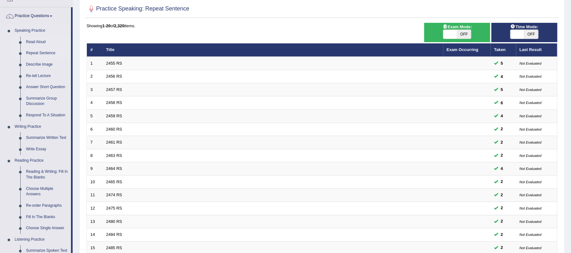 Image resolution: width=571 pixels, height=253 pixels. I want to click on a: 2457 RS, so click(114, 89).